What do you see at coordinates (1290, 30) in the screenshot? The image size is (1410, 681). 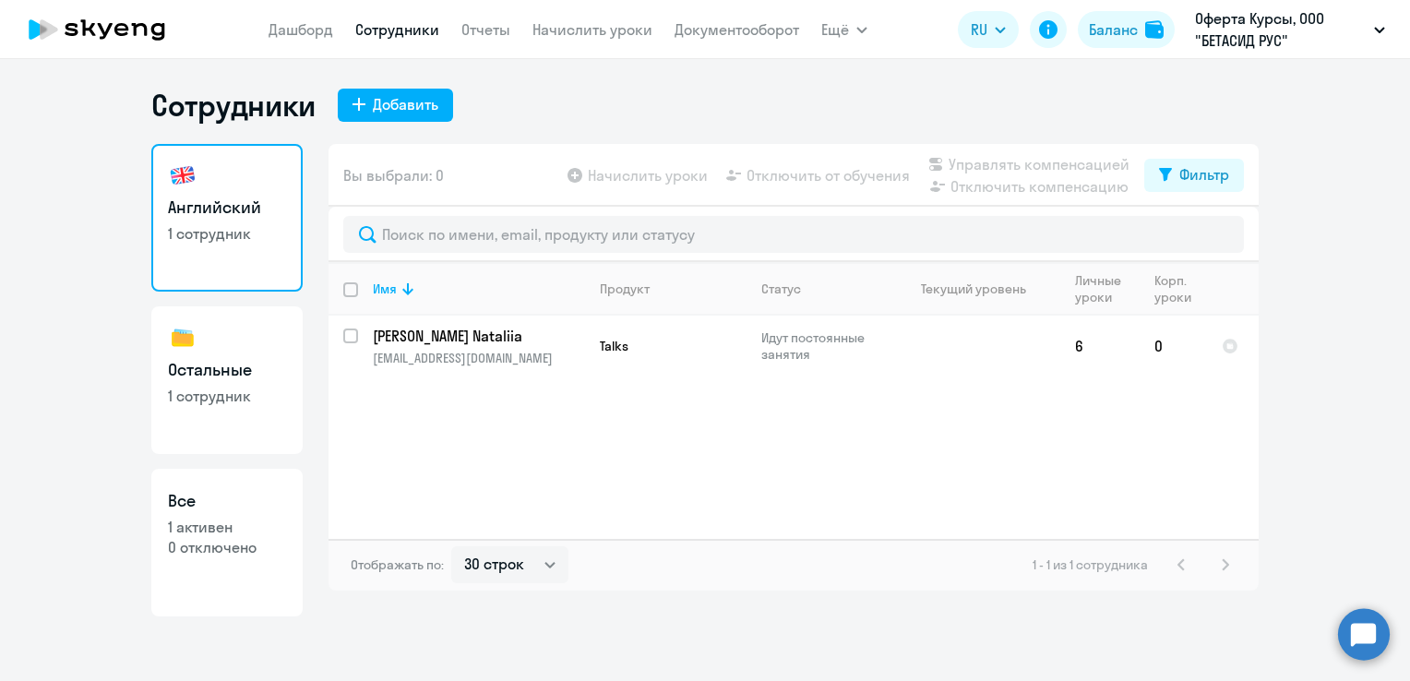 I see `button: Оферта Курсы, ООО "БЕТАСИД РУС"` at bounding box center [1290, 30].